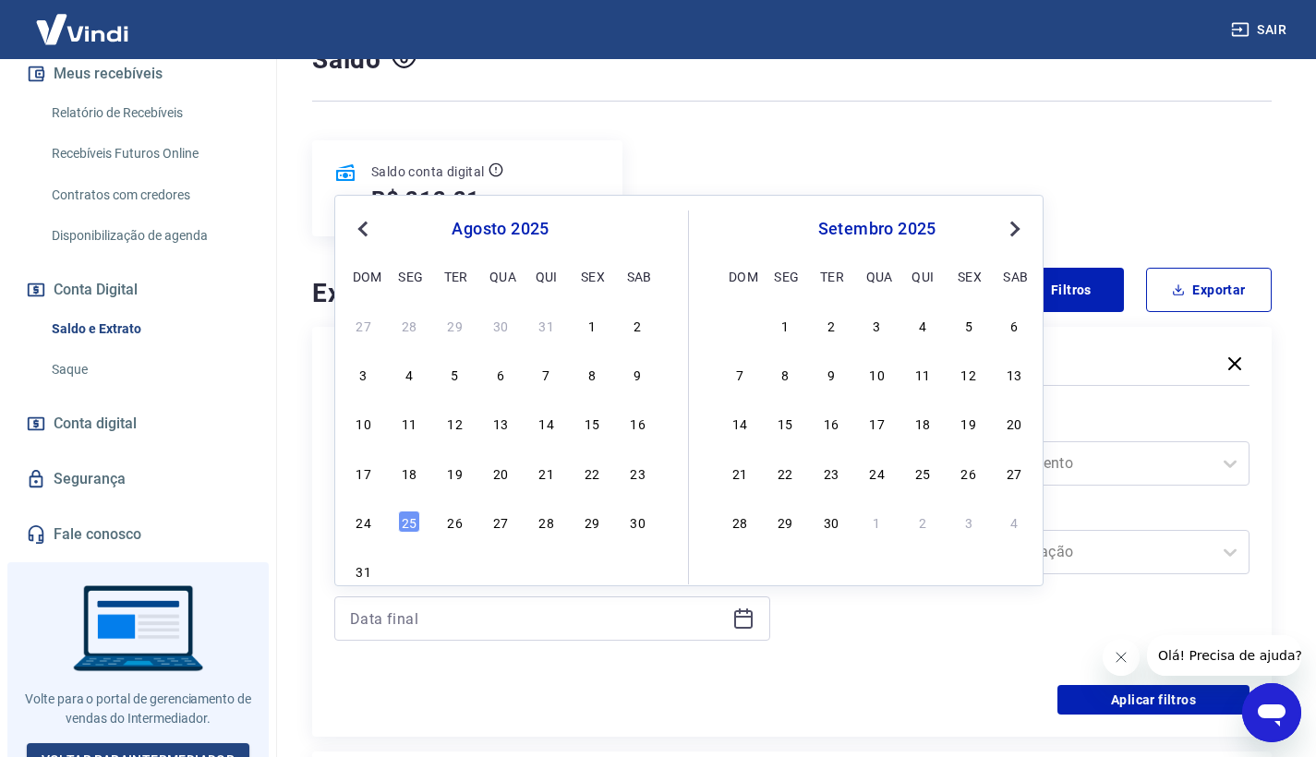 This screenshot has width=1316, height=757. Describe the element at coordinates (363, 229) in the screenshot. I see `button: Previous Month` at that location.